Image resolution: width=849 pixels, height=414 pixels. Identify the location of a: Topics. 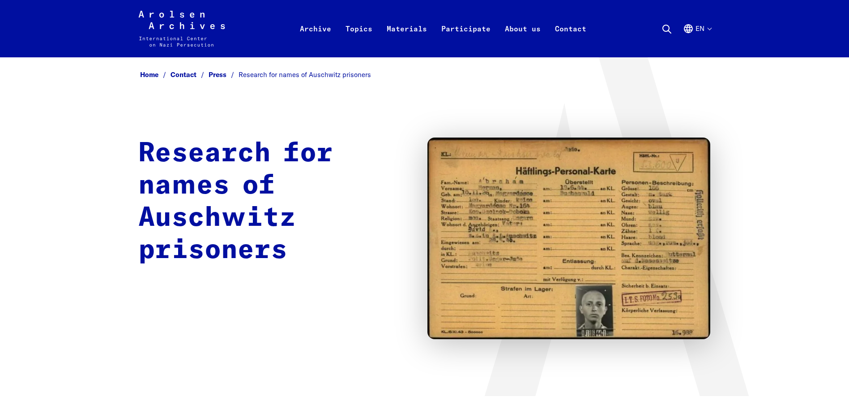
(359, 39).